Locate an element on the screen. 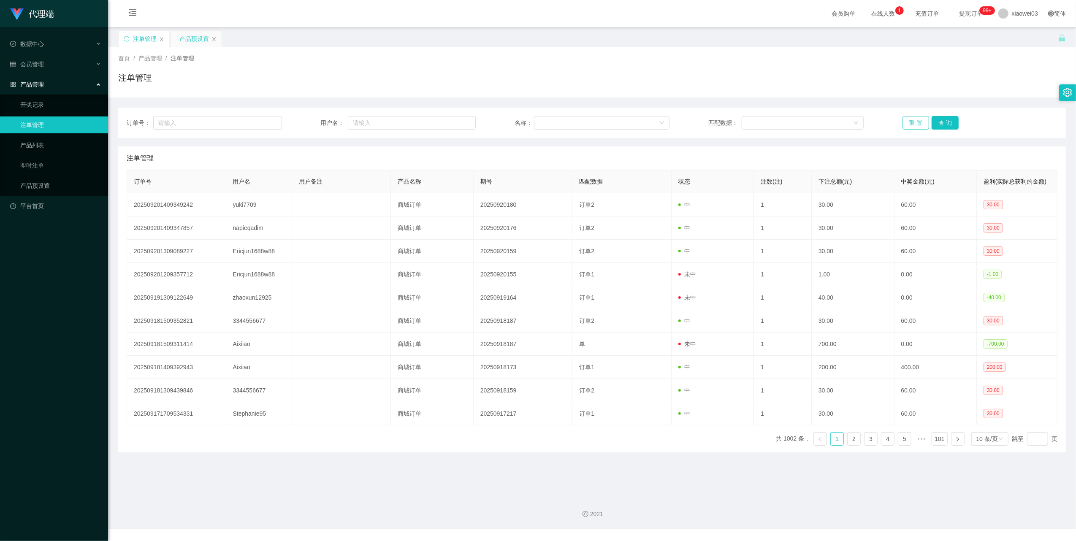 The image size is (1076, 541). i: 图标: left is located at coordinates (820, 439).